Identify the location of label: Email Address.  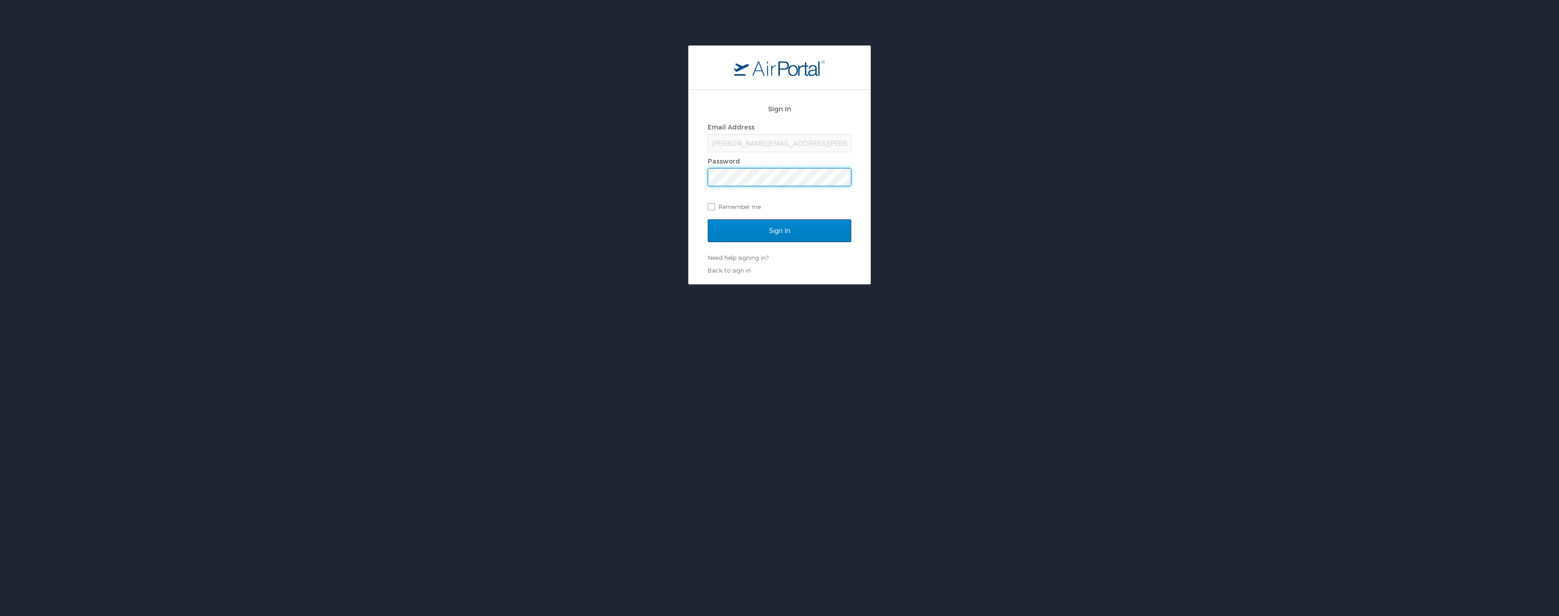
(731, 127).